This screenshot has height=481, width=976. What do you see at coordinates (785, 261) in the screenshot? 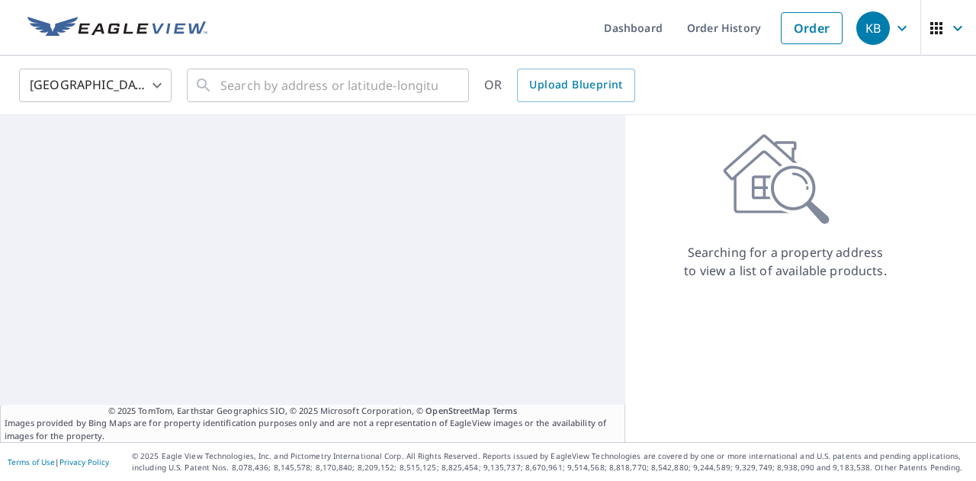
I see `p: Searching for a property address to view a list of available products.` at bounding box center [785, 261].